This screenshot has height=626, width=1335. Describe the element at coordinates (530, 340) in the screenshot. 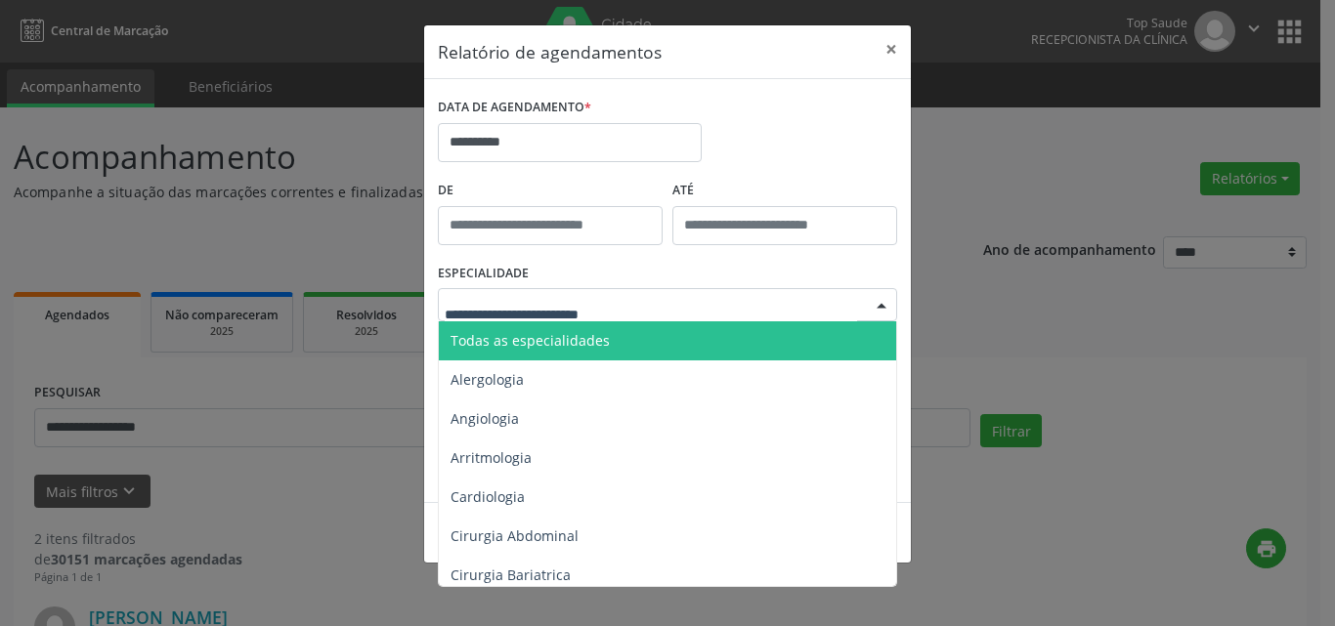

I see `span: Todas as especialidades` at that location.